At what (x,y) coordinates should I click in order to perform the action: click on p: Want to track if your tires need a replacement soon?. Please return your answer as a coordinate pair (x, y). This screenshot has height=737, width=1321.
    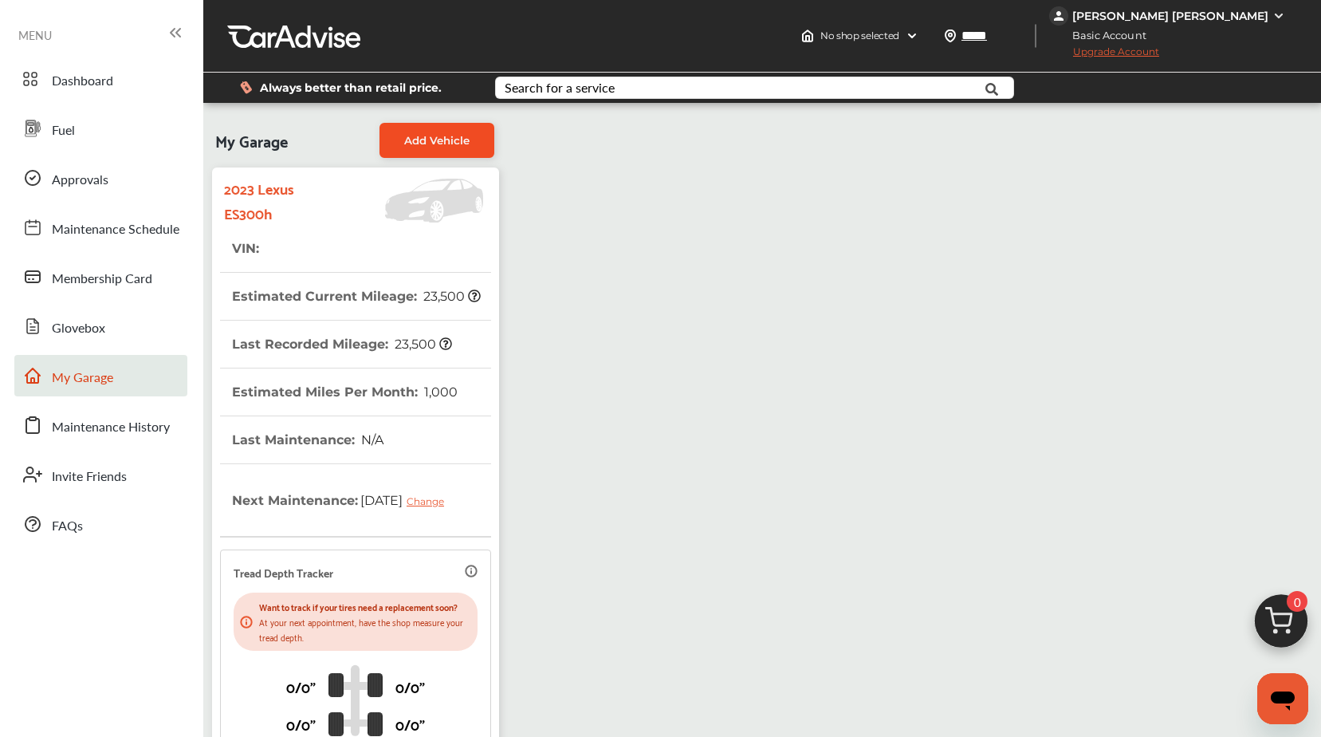
    Looking at the image, I should click on (365, 606).